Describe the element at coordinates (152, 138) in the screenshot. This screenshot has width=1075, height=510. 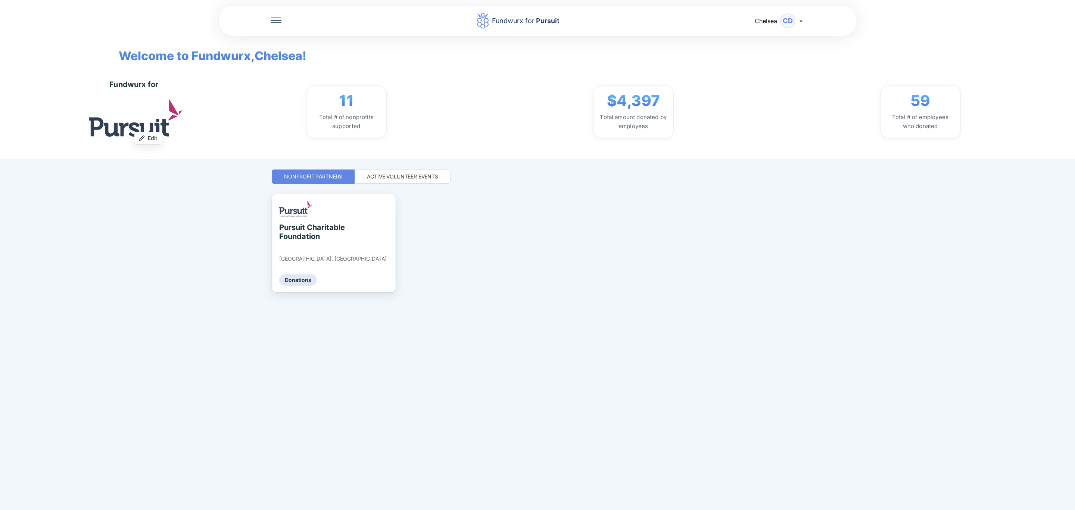
I see `span: Edit` at that location.